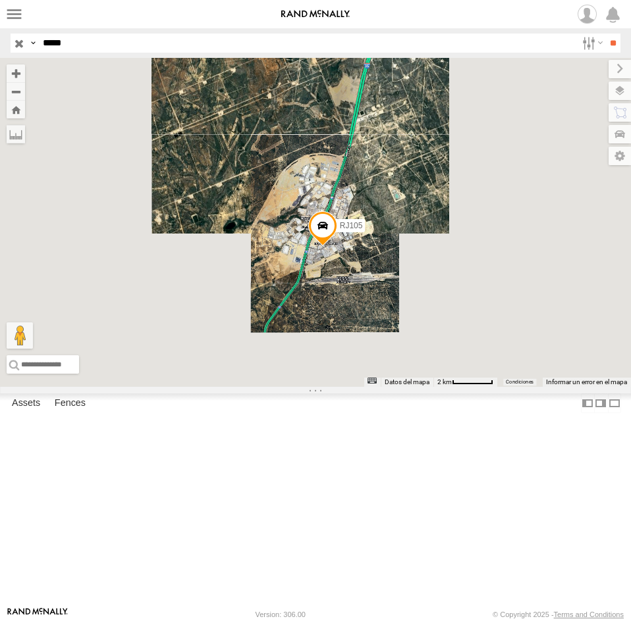  What do you see at coordinates (20, 336) in the screenshot?
I see `button: Arrastra el hombrecito naranja al mapa para abrir Street View` at bounding box center [20, 336].